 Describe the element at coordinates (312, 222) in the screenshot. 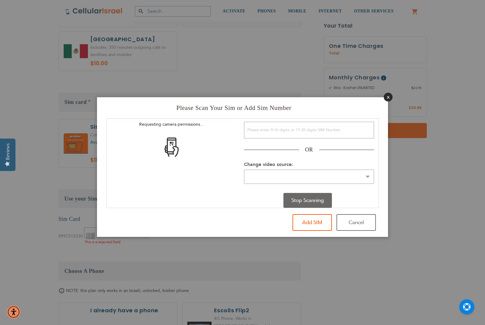

I see `button: Add SIM` at that location.